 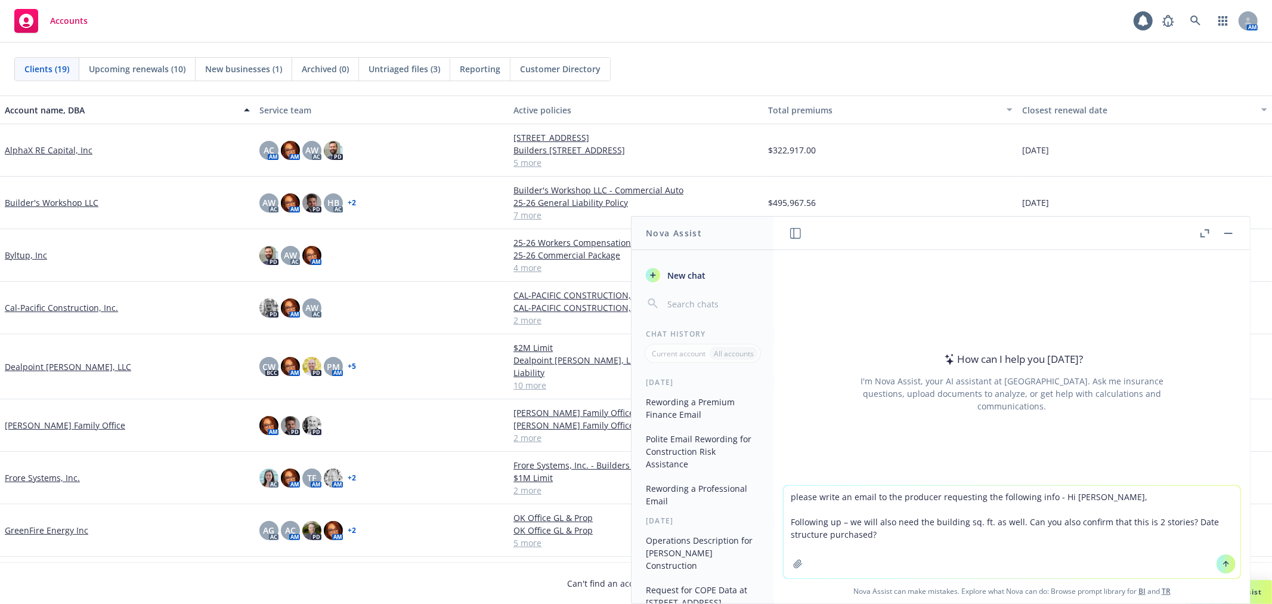 I want to click on p: All accounts, so click(x=734, y=353).